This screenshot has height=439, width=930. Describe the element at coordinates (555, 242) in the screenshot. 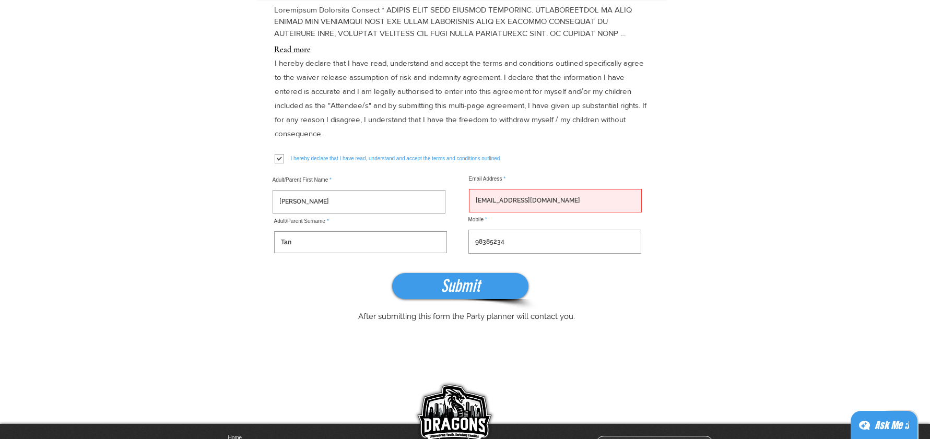

I see `input: Primary Contact Person` at that location.